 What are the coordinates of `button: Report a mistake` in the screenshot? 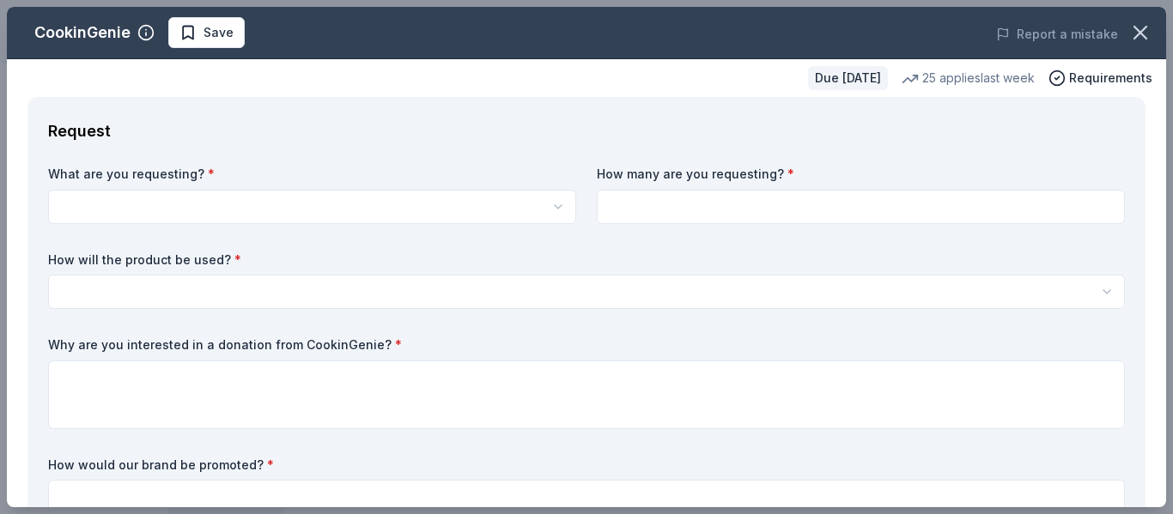 It's located at (1057, 34).